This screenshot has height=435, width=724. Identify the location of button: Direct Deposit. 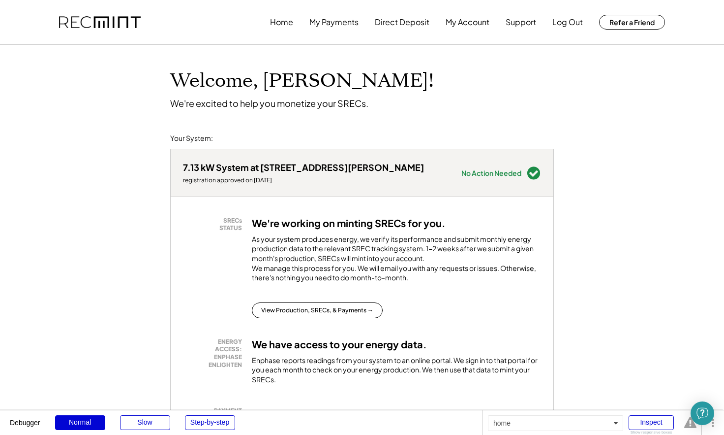
(402, 22).